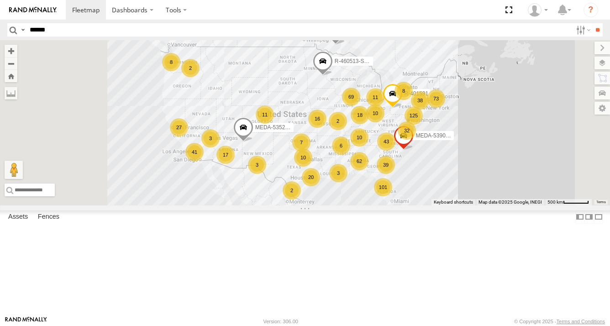 This screenshot has width=610, height=326. What do you see at coordinates (580, 321) in the screenshot?
I see `a: Terms and Conditions` at bounding box center [580, 321].